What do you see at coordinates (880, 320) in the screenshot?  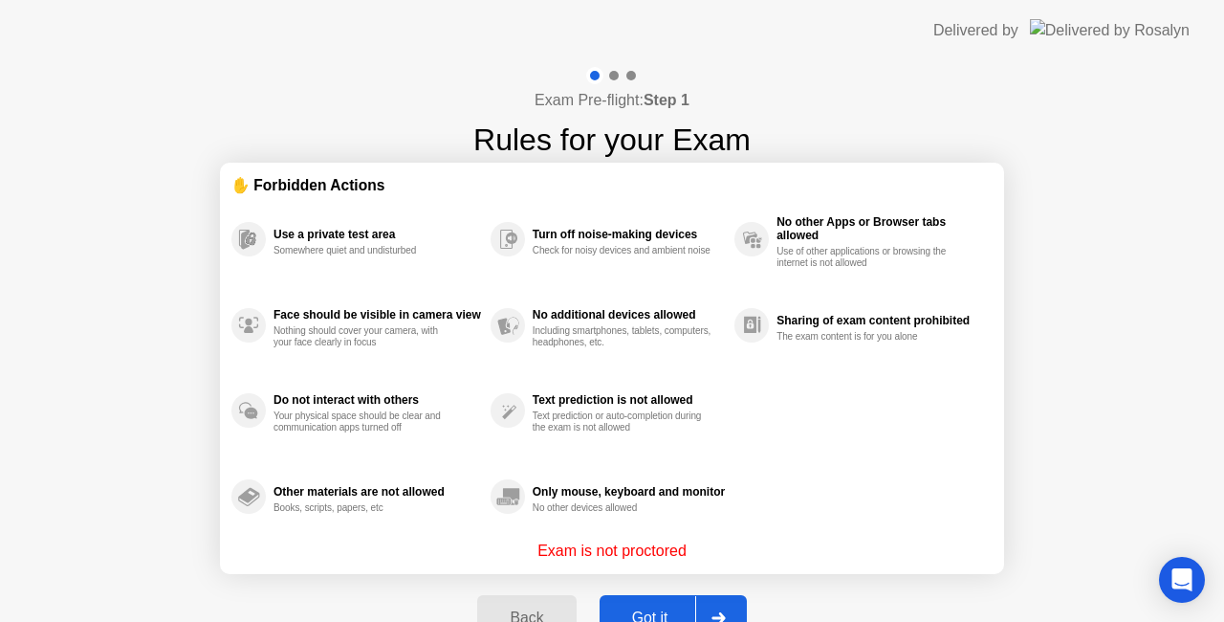 I see `div: Sharing of exam content prohibited` at bounding box center [880, 320].